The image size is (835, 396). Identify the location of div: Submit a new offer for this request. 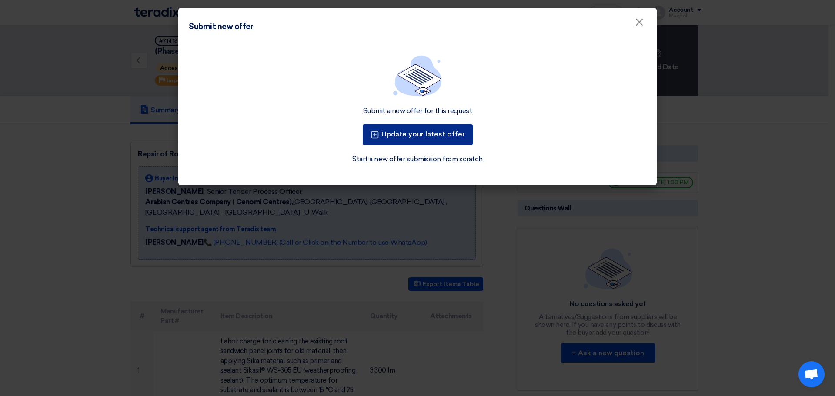
(417, 111).